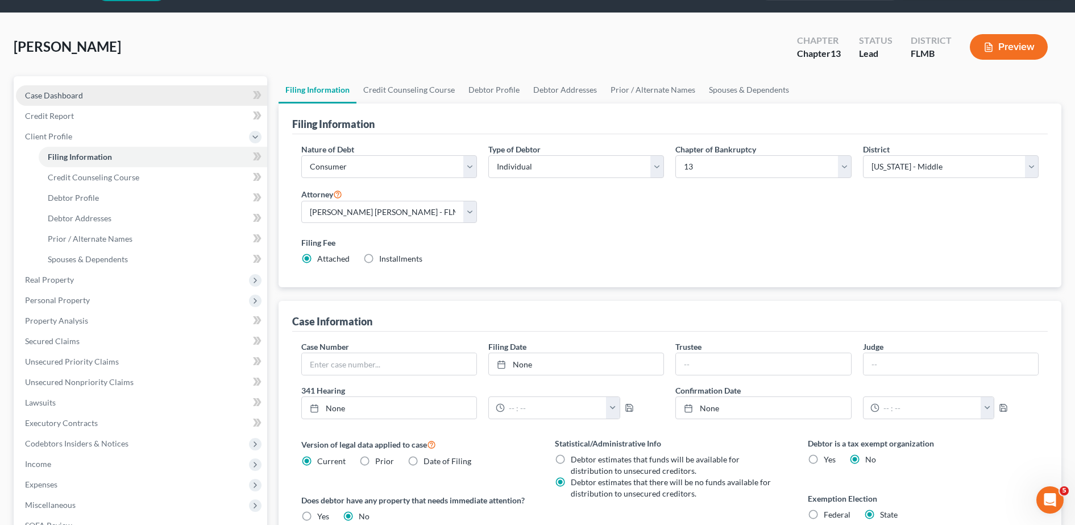  What do you see at coordinates (49, 115) in the screenshot?
I see `span: Credit Report` at bounding box center [49, 115].